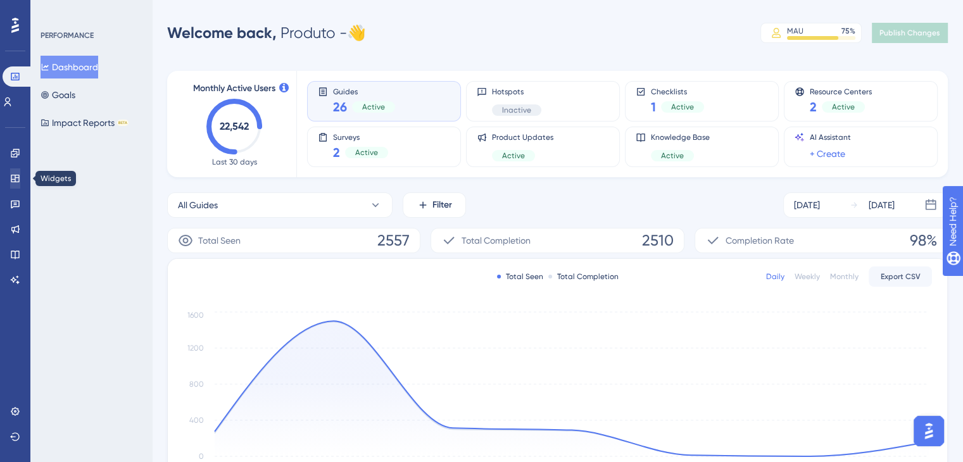 This screenshot has height=462, width=963. I want to click on span: Filter, so click(442, 205).